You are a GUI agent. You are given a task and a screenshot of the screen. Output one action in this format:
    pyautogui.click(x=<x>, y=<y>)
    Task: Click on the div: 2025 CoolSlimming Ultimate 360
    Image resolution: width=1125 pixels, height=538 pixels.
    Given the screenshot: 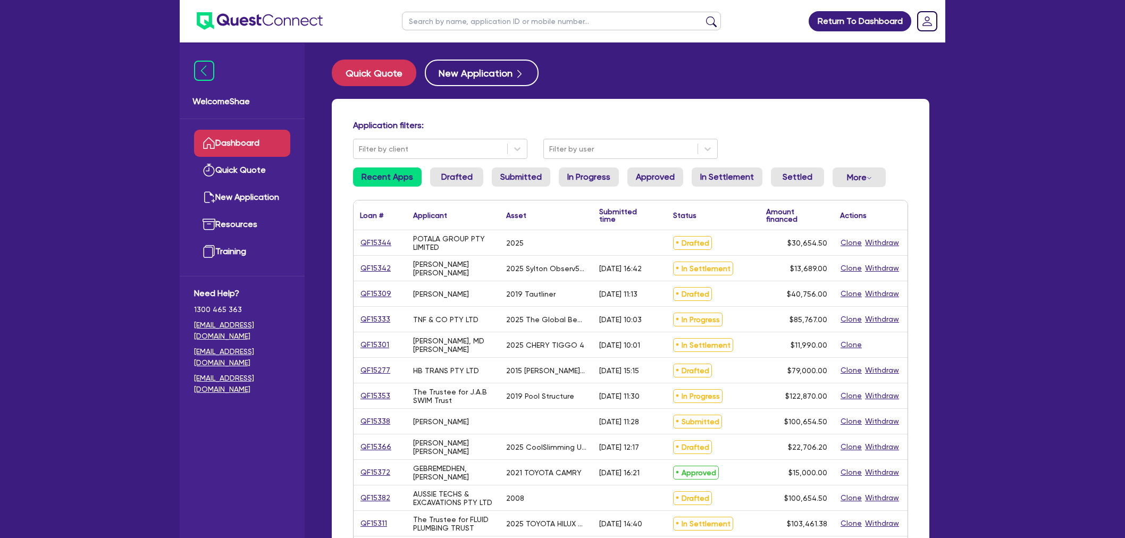 What is the action you would take?
    pyautogui.click(x=546, y=447)
    